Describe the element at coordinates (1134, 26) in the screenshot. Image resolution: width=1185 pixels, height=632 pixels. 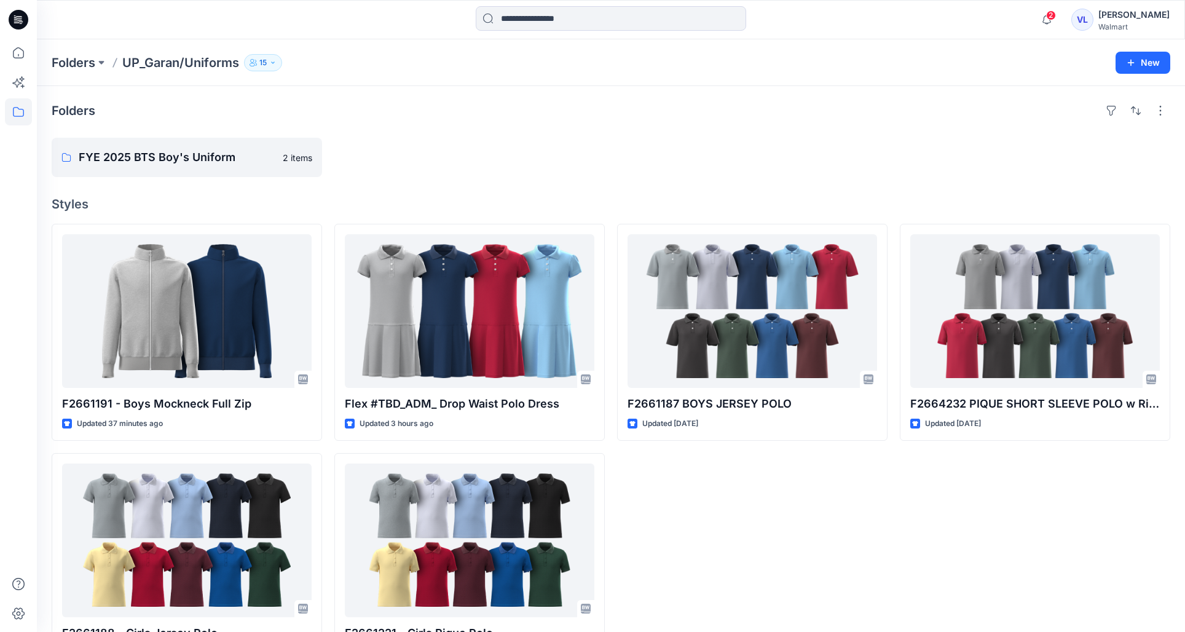
I see `div: Walmart` at that location.